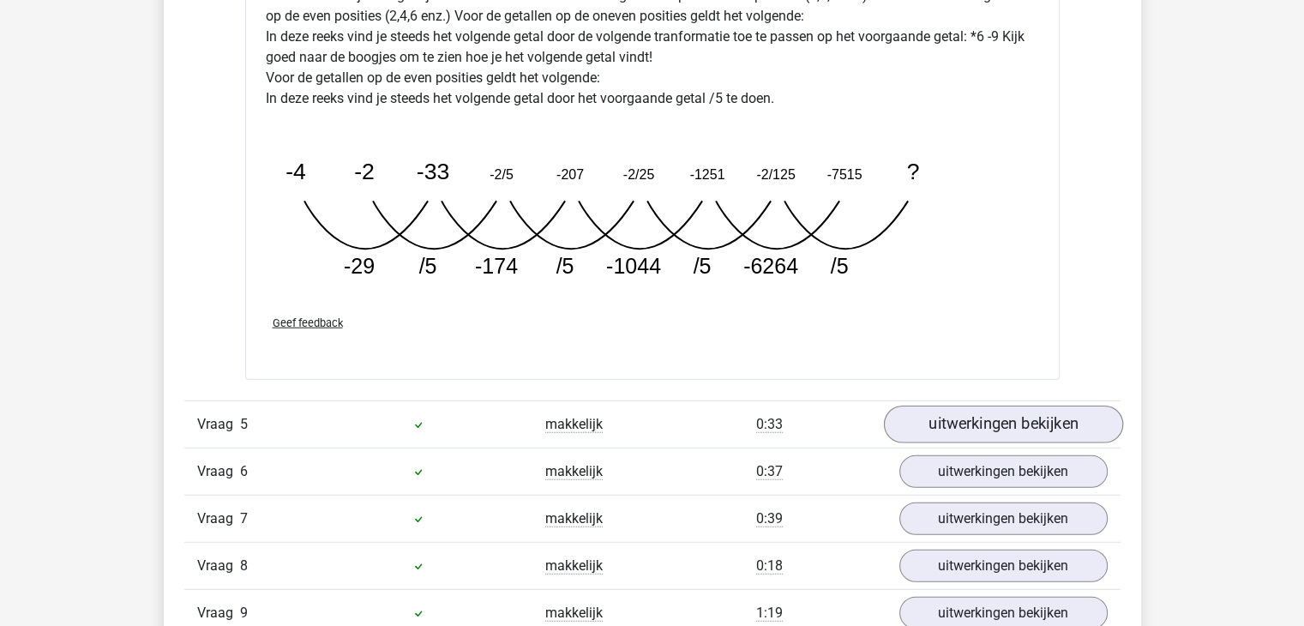 This screenshot has height=626, width=1304. What do you see at coordinates (495, 266) in the screenshot?
I see `tspan: -174` at bounding box center [495, 266].